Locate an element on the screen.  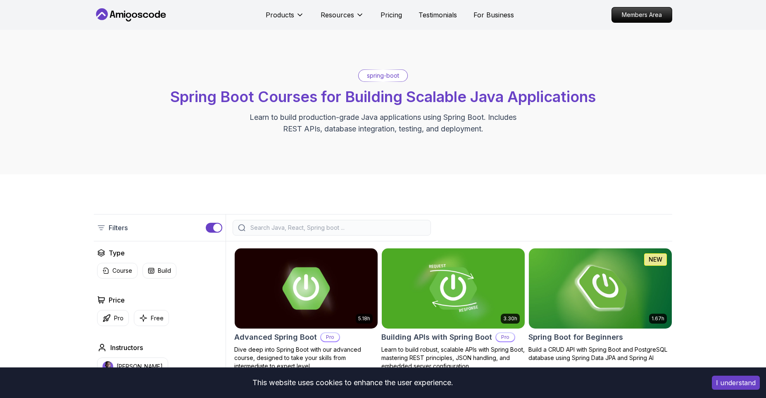
h2: Type is located at coordinates (116, 253).